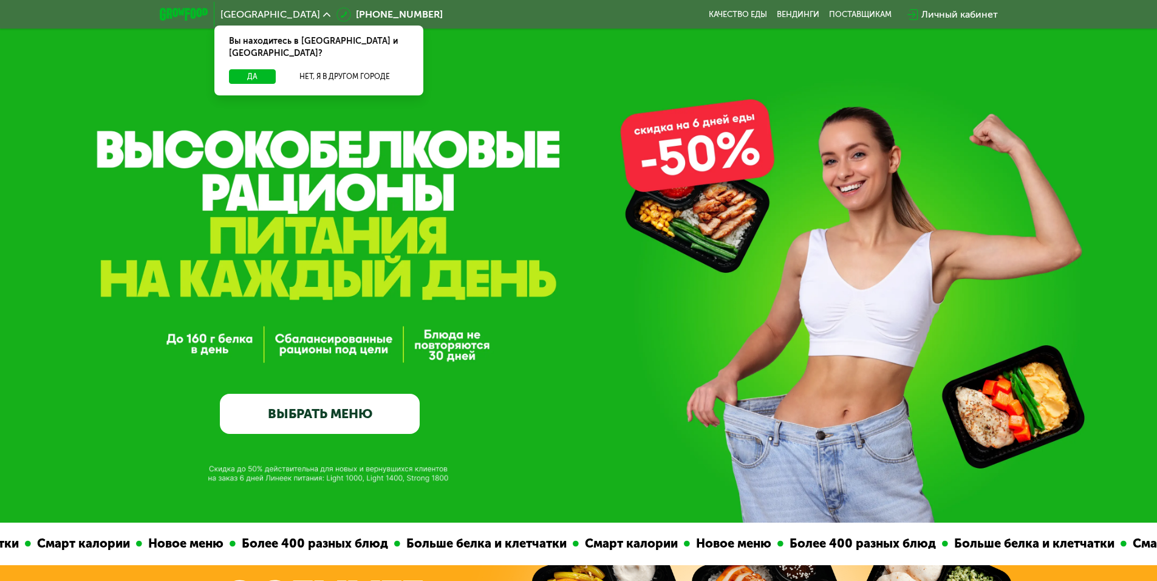 This screenshot has height=581, width=1157. Describe the element at coordinates (344, 77) in the screenshot. I see `button: Нет, я в другом городе` at that location.